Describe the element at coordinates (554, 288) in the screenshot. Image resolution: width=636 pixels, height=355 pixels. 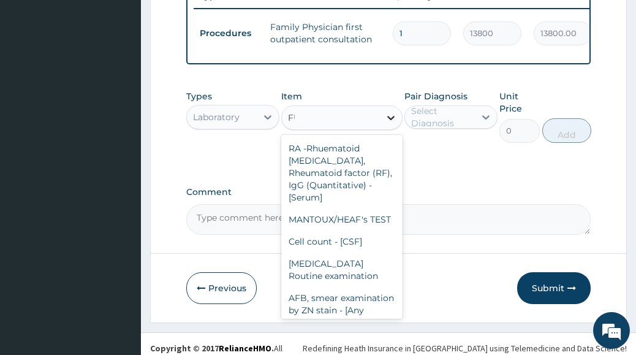
I see `button: Submit` at that location.